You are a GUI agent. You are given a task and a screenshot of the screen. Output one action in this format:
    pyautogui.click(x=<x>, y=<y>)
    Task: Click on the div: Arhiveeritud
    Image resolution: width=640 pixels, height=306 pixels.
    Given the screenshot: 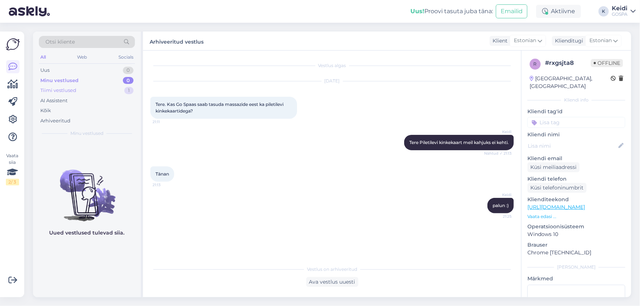 What is the action you would take?
    pyautogui.click(x=55, y=121)
    